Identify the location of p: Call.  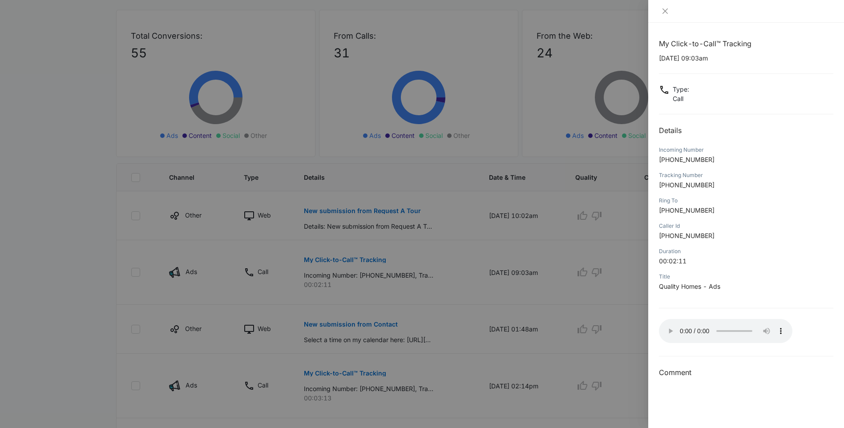
(681, 98).